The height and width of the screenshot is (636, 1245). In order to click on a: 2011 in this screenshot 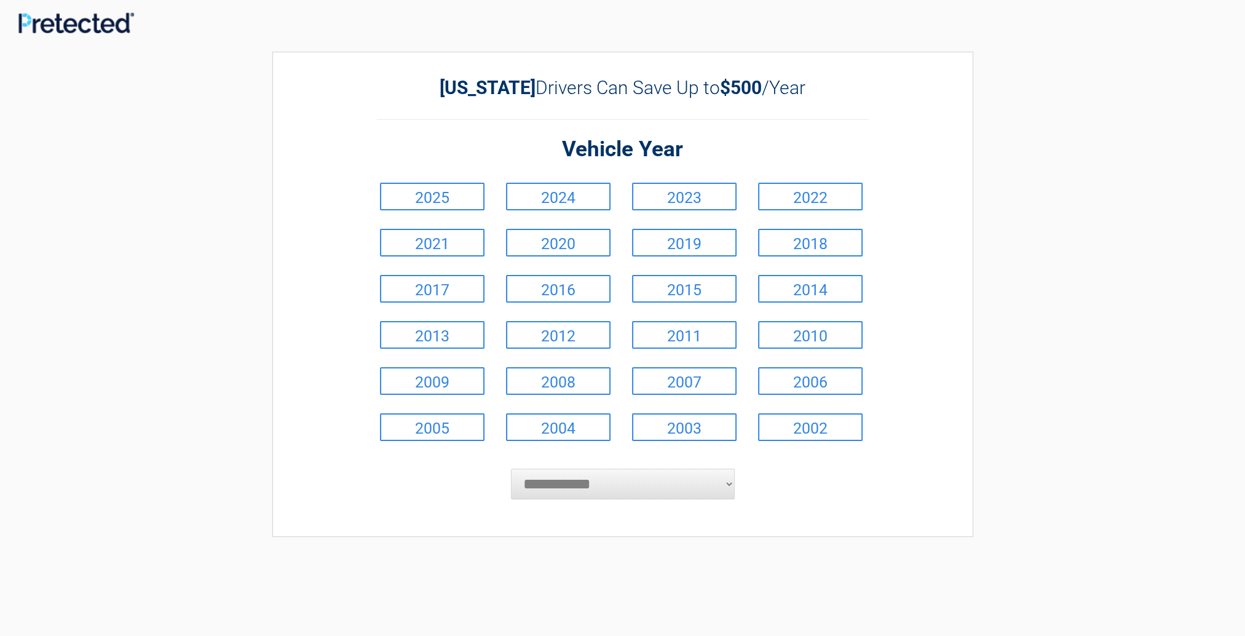, I will do `click(684, 335)`.